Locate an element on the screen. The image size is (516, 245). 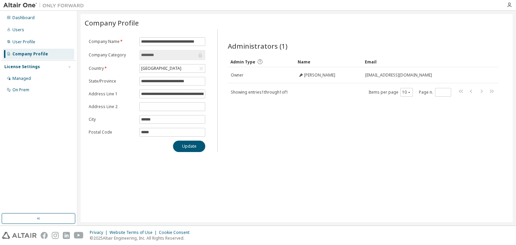
label: City is located at coordinates (112, 120).